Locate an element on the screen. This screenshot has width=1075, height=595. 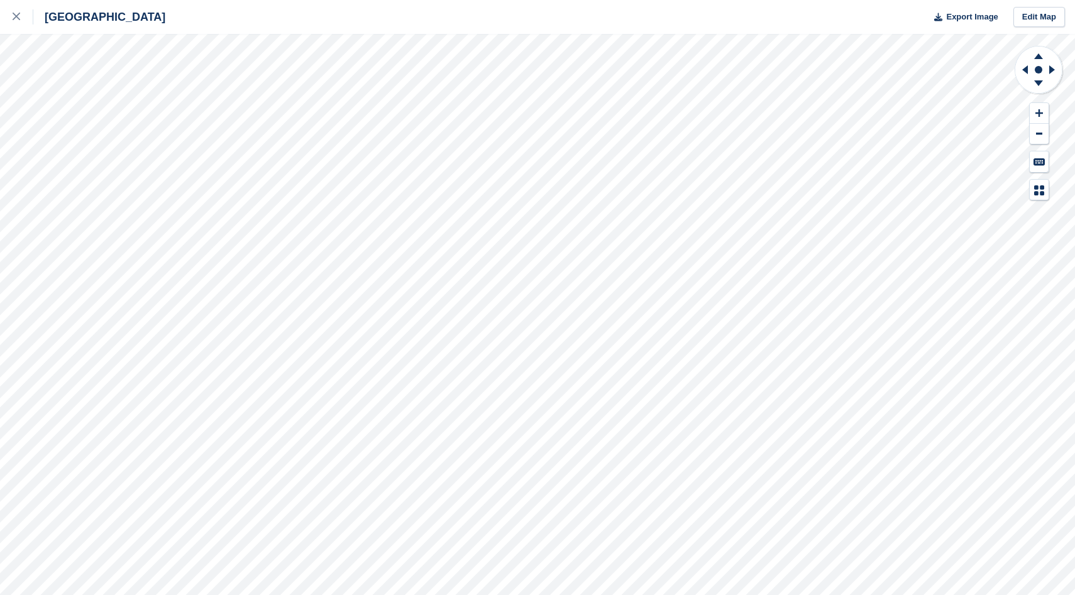
button: Zoom In is located at coordinates (1039, 113).